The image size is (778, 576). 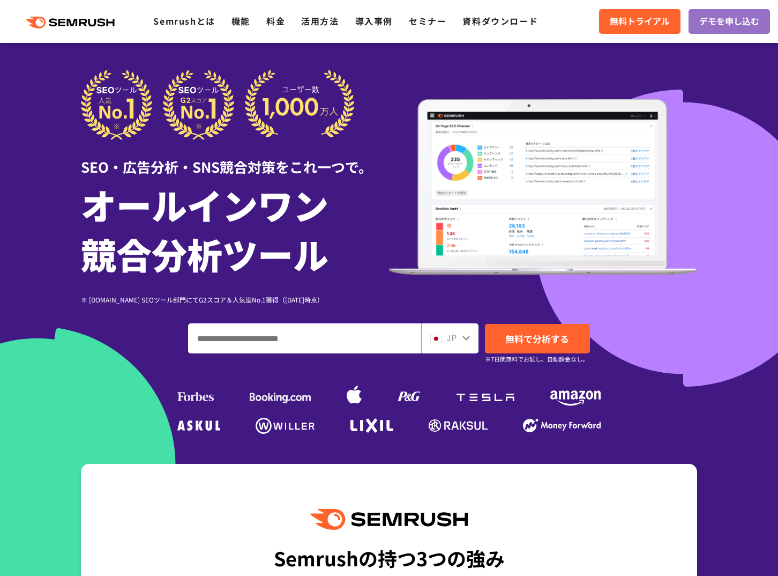 What do you see at coordinates (537, 338) in the screenshot?
I see `a: 無料で分析する` at bounding box center [537, 338].